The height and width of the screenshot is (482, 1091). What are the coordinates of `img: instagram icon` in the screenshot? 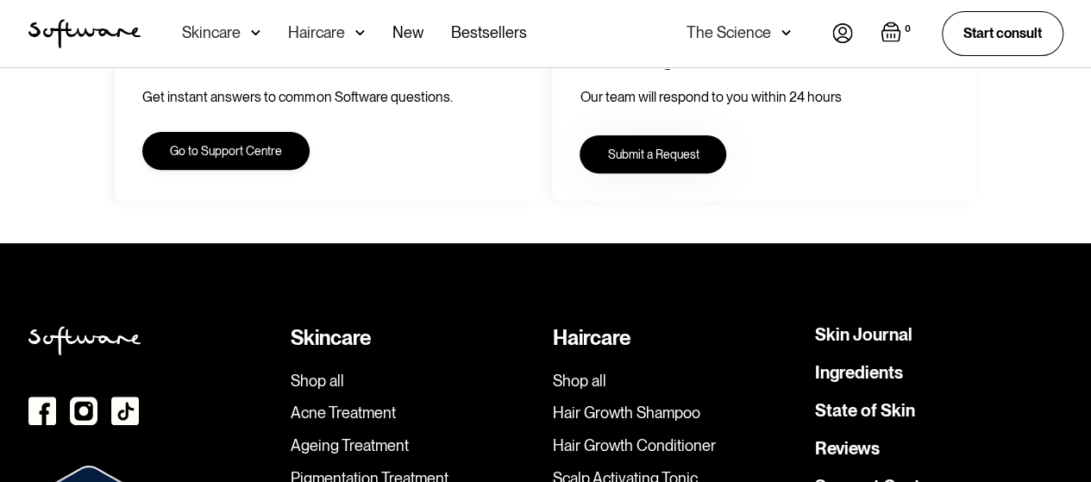 It's located at (84, 411).